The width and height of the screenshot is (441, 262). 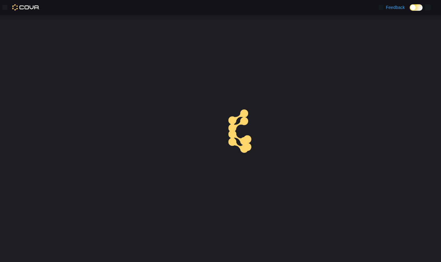 What do you see at coordinates (244, 128) in the screenshot?
I see `img: cova-loader` at bounding box center [244, 128].